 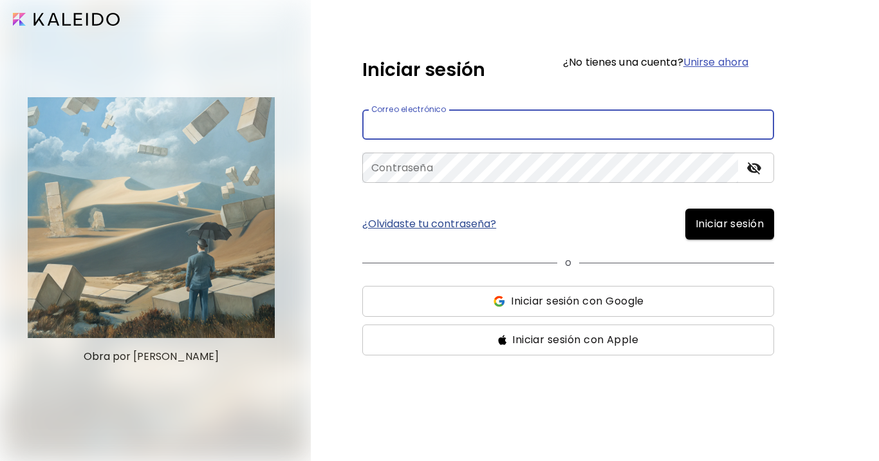 I want to click on p: o, so click(x=568, y=262).